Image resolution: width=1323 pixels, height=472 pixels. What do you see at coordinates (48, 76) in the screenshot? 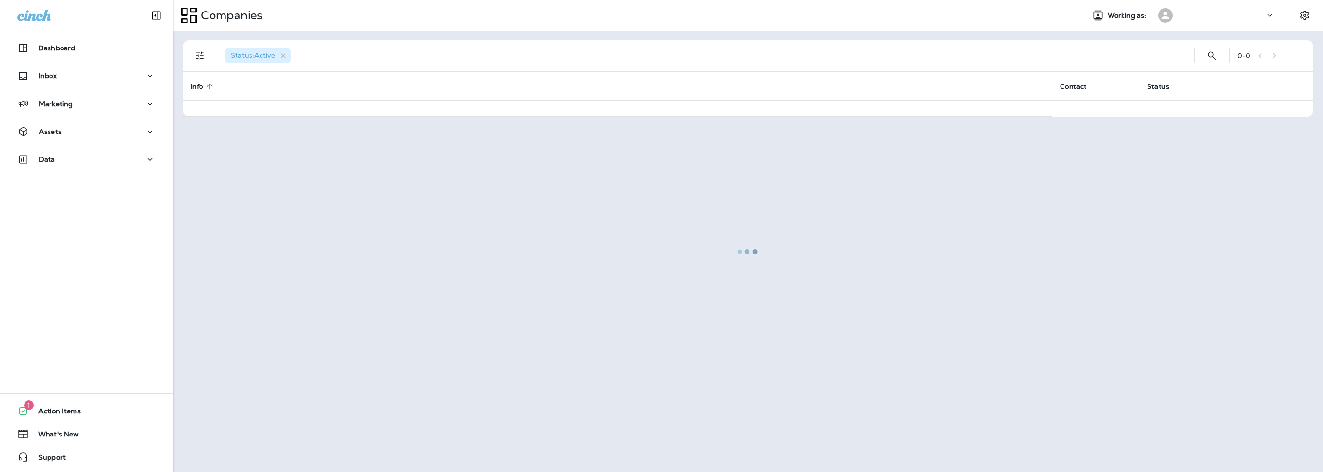
I see `p: Inbox` at bounding box center [48, 76].